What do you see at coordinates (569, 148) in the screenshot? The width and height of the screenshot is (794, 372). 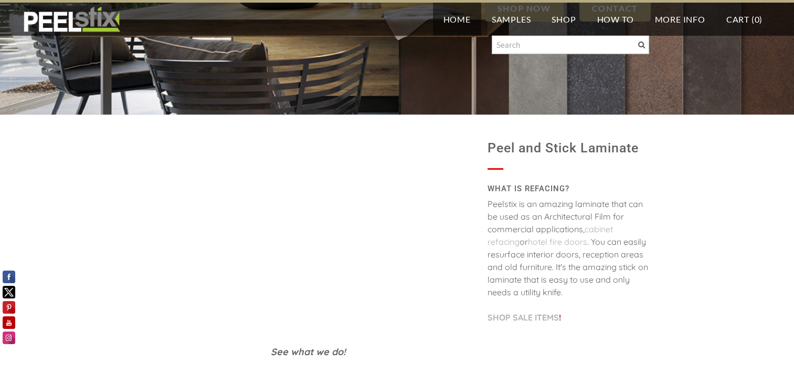 I see `h1: Peel and Stick Laminate` at bounding box center [569, 148].